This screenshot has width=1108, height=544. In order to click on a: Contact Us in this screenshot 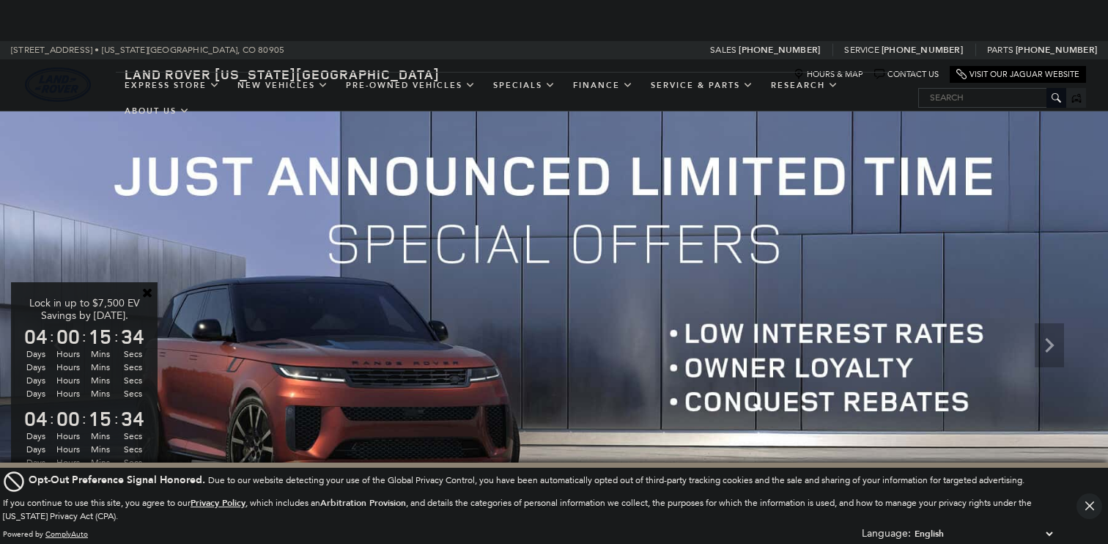, I will do `click(907, 74)`.